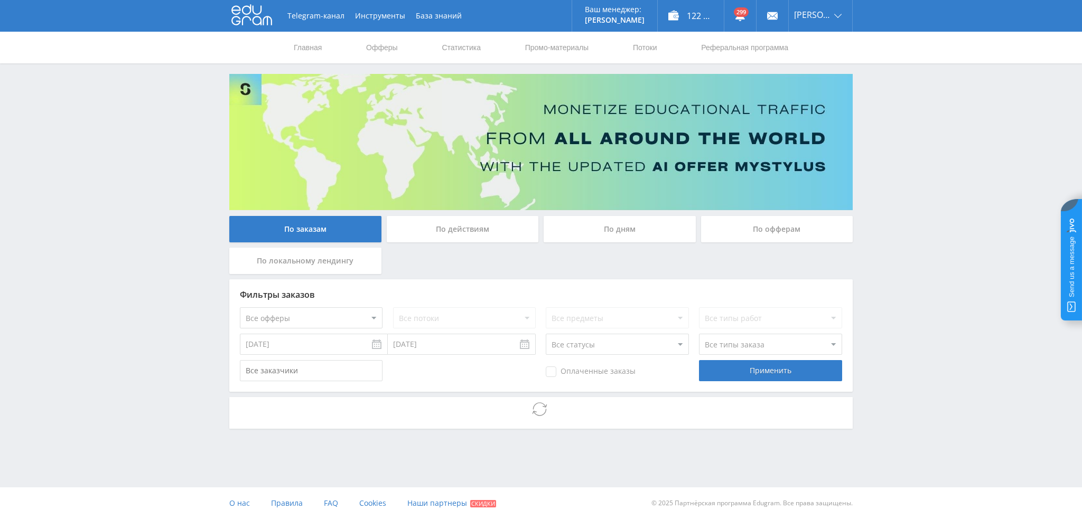 The width and height of the screenshot is (1082, 519). I want to click on img: Banner, so click(541, 142).